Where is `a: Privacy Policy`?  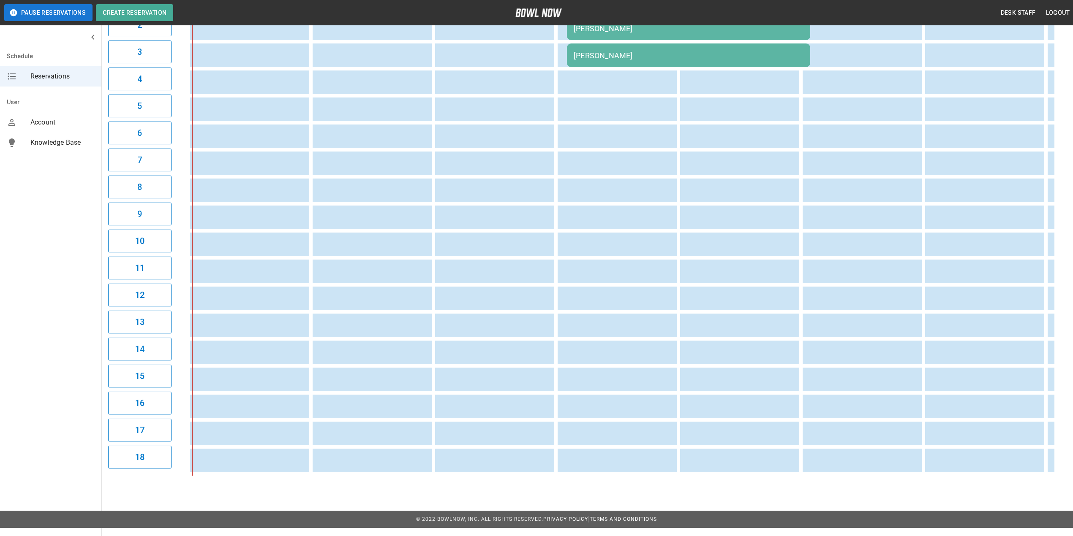 a: Privacy Policy is located at coordinates (566, 519).